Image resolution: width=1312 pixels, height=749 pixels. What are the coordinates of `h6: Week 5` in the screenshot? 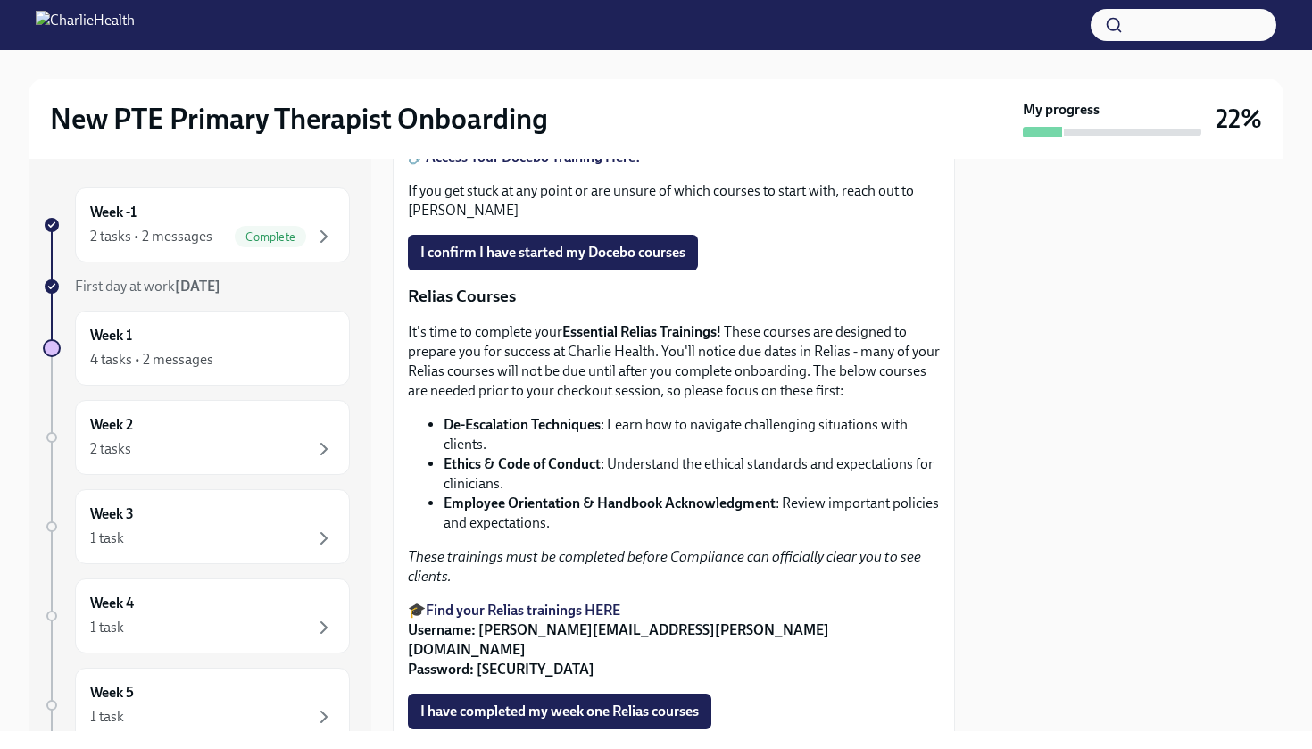 It's located at (112, 692).